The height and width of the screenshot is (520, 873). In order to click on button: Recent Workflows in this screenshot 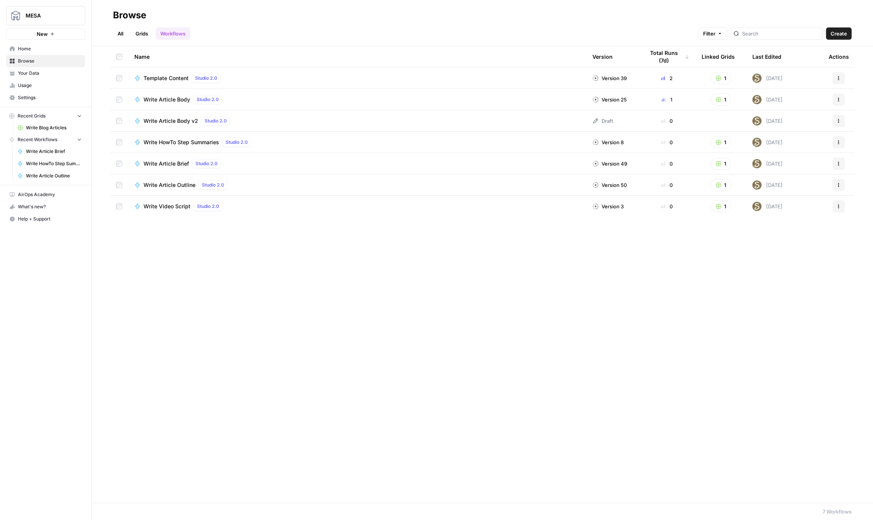, I will do `click(45, 140)`.